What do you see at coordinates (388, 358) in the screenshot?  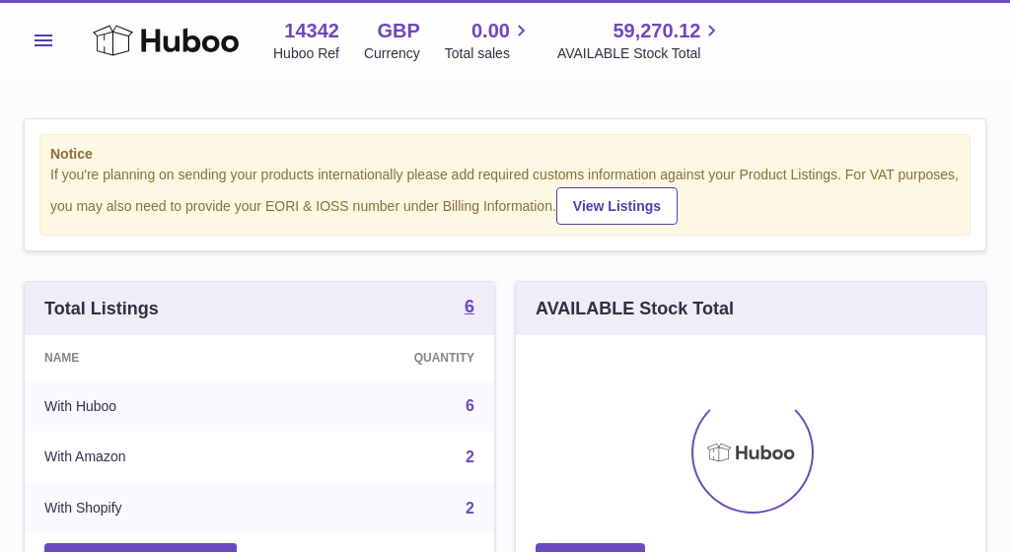 I see `th: Quantity` at bounding box center [388, 358].